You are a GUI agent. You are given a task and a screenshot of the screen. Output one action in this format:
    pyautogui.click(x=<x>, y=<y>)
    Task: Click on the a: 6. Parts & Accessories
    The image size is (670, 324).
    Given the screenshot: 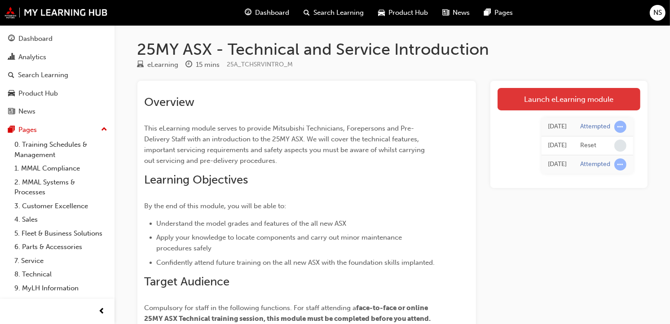 What is the action you would take?
    pyautogui.click(x=61, y=247)
    